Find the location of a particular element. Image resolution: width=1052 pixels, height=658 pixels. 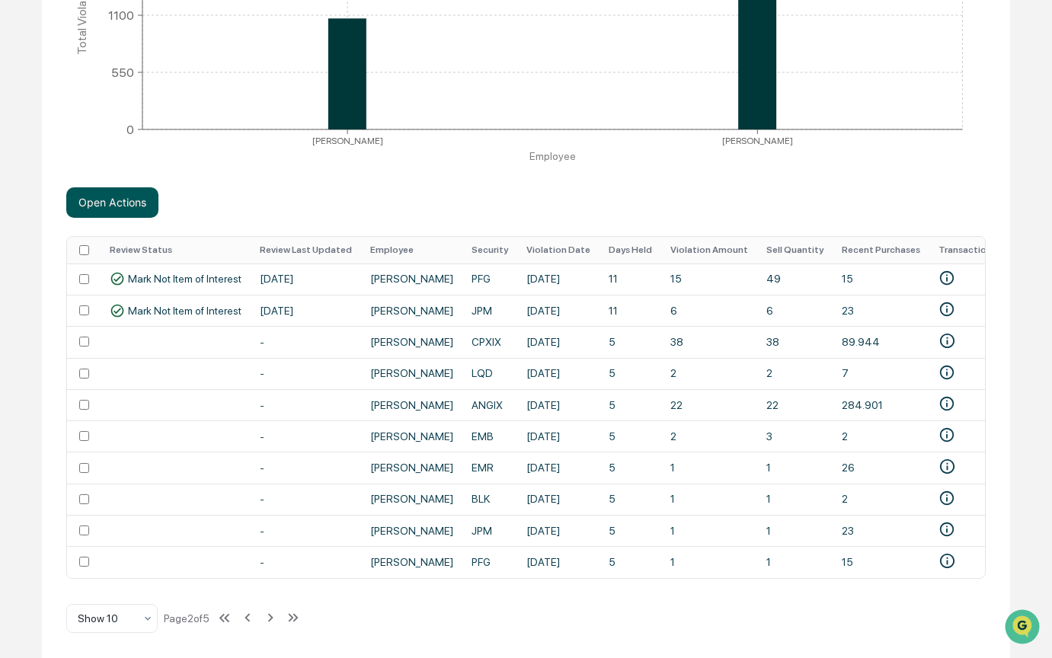

svg: • Plaid-KYQ7jE5Dk0ULPRRbj06qTzeKrMqLBXUKabMqvj is located at coordinates (947, 340).